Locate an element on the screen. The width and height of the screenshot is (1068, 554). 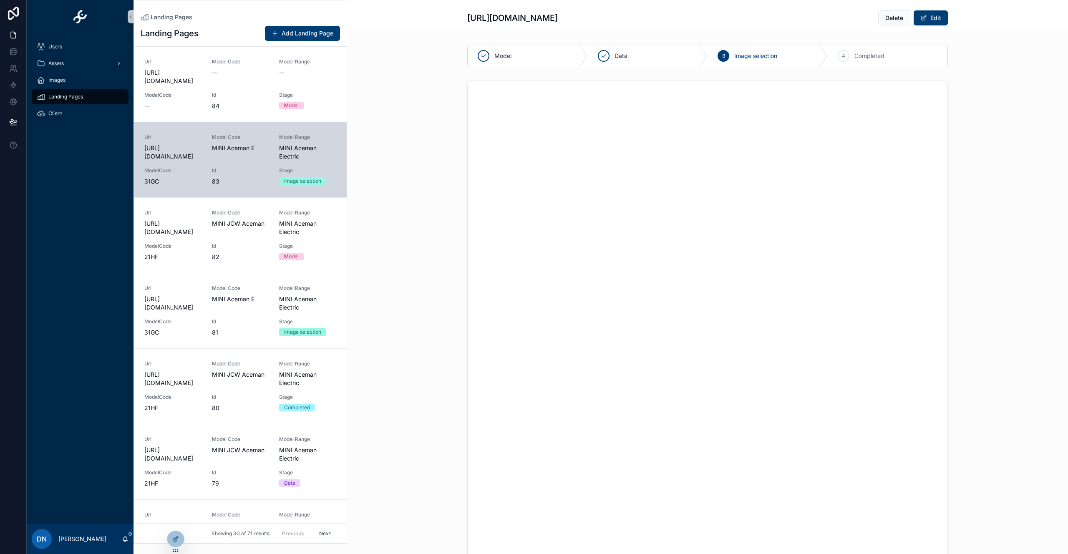
span: Assets is located at coordinates (56, 63).